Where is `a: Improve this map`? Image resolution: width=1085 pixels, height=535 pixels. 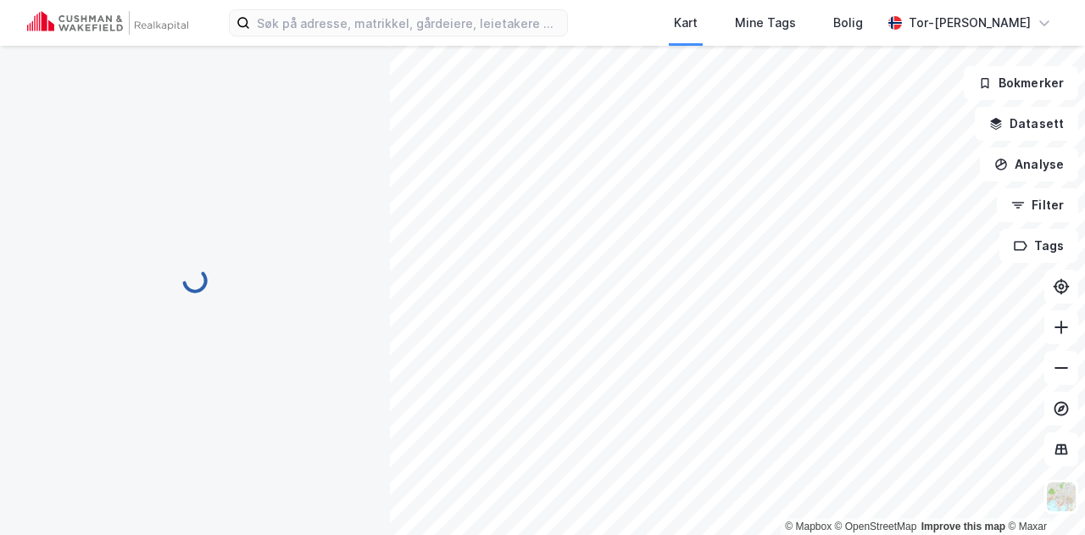 a: Improve this map is located at coordinates (963, 526).